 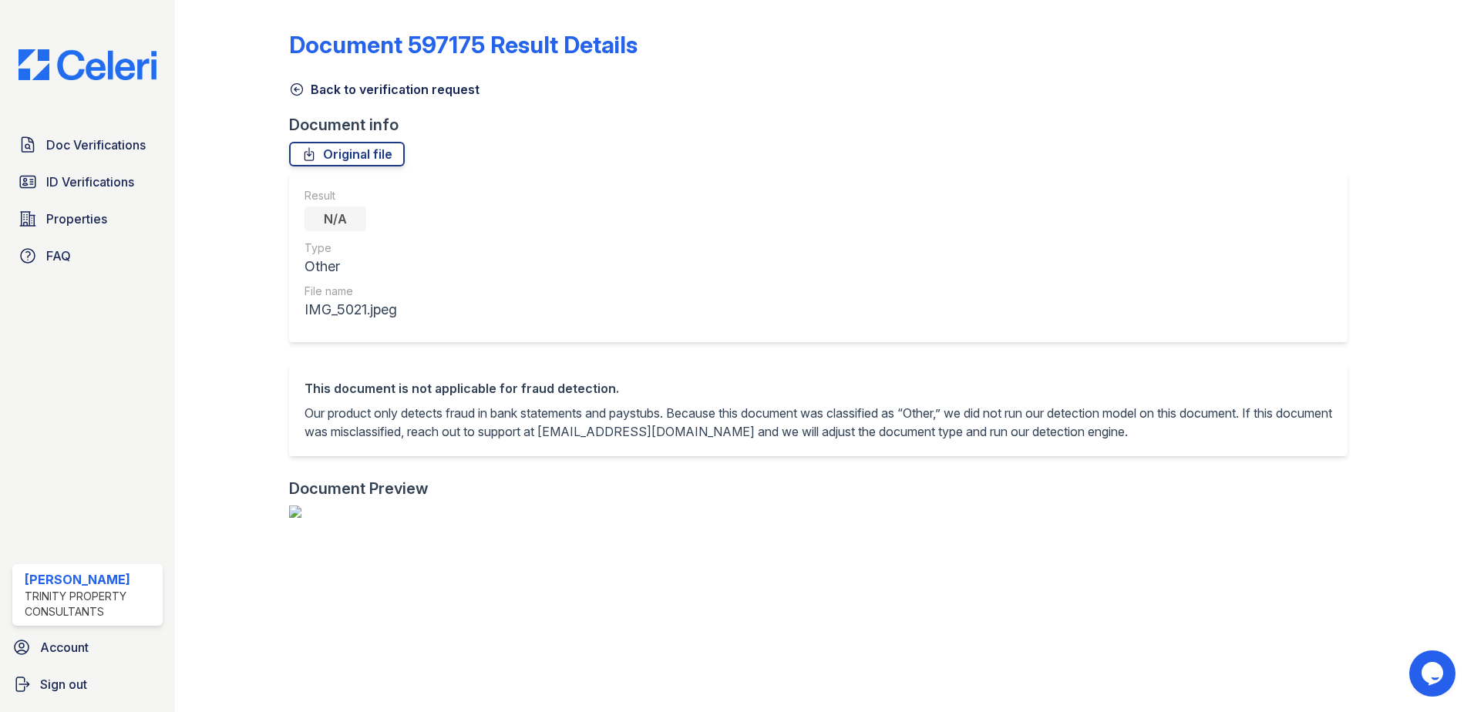 What do you see at coordinates (87, 65) in the screenshot?
I see `img: CE_Logo_Blue-a8612792a0a2168367f1c8372b55b34899dd931a85d93a1a3d3e32e68fde9ad4.png` at bounding box center [87, 65].